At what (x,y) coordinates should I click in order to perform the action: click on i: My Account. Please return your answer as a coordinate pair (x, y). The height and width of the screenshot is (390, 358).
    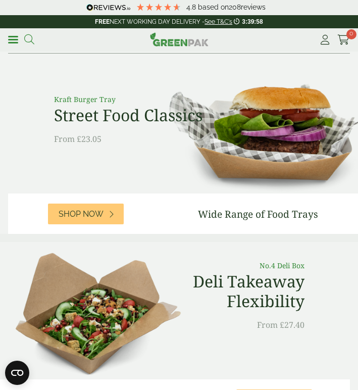
    Looking at the image, I should click on (325, 40).